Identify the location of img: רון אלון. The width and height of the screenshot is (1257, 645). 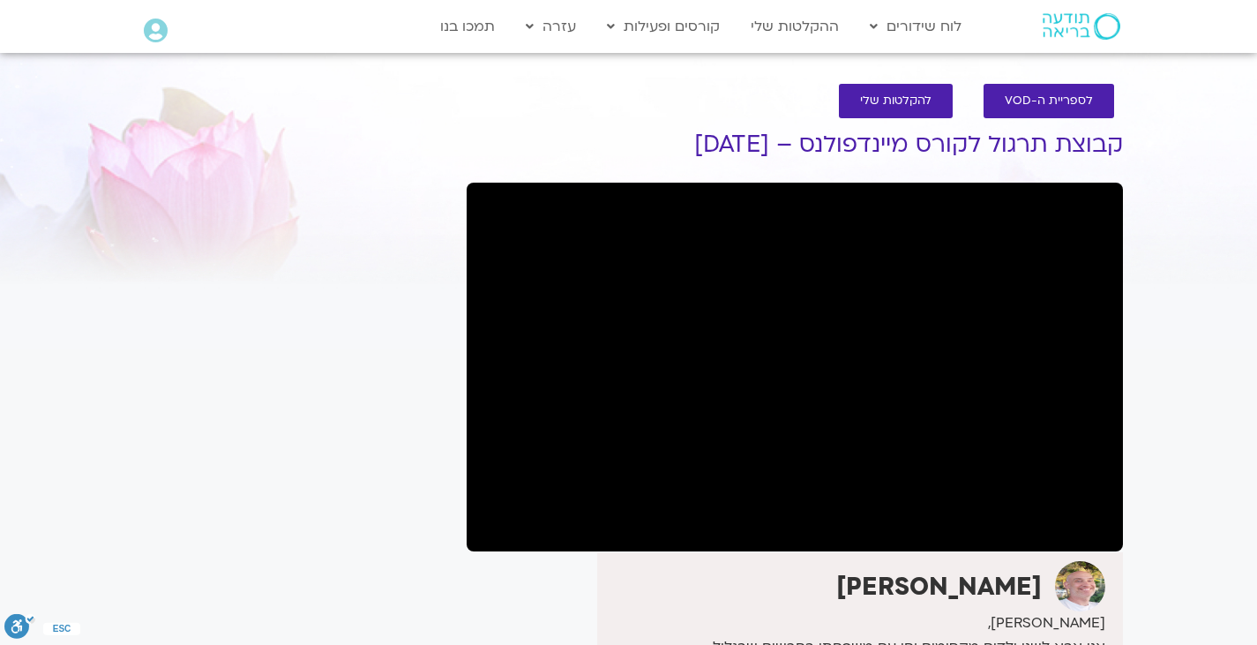
(1079, 586).